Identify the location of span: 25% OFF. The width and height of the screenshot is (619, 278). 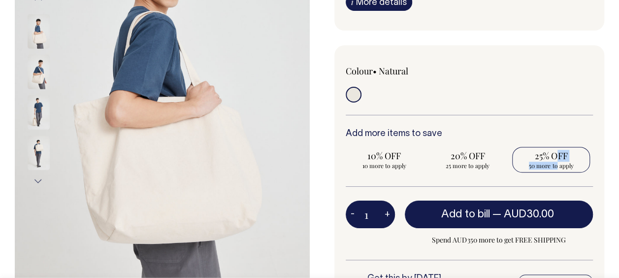
(551, 156).